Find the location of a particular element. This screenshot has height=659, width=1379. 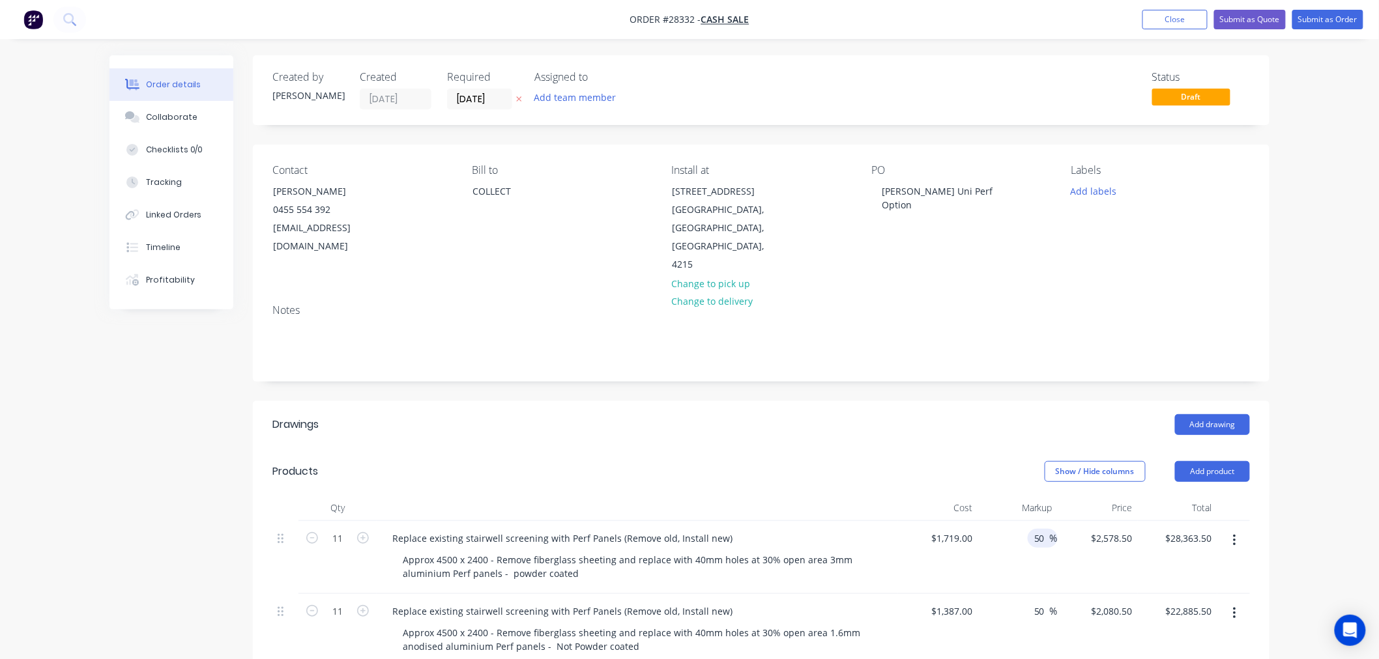

button: Profitability is located at coordinates (171, 280).